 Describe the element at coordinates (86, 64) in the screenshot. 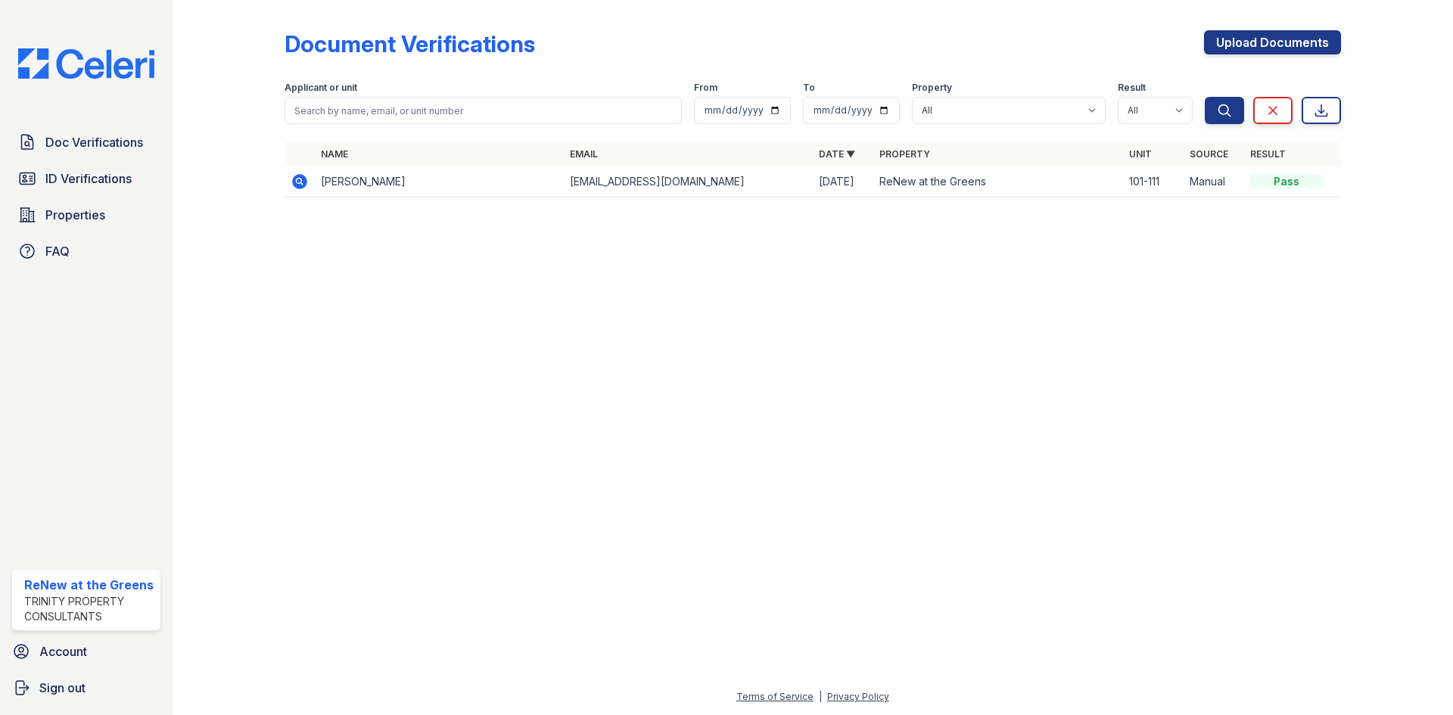

I see `img: CE_Logo_Blue-a8612792a0a2168367f1c8372b55b34899dd931a85d93a1a3d3e32e68fde9ad4.png` at that location.